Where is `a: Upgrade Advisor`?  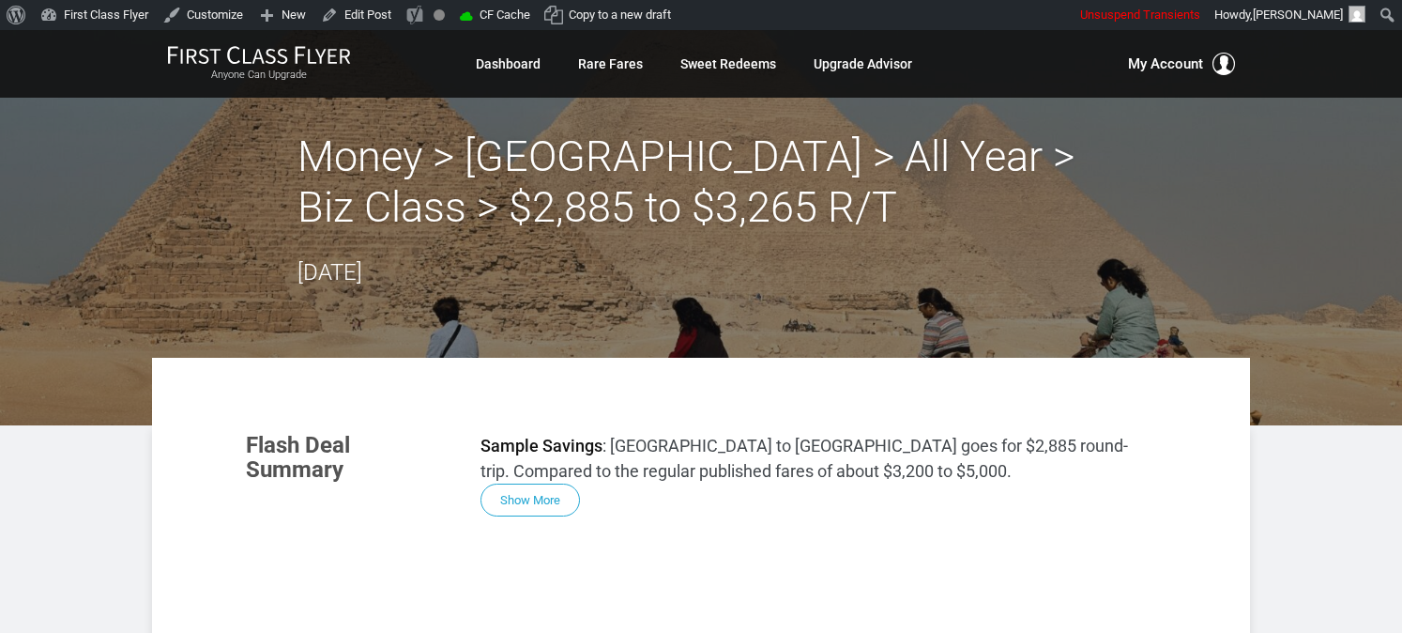 a: Upgrade Advisor is located at coordinates (862, 64).